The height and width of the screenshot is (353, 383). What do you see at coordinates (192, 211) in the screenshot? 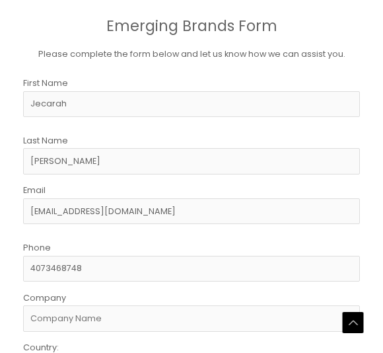
I see `input: Enter Your Email` at bounding box center [192, 211].